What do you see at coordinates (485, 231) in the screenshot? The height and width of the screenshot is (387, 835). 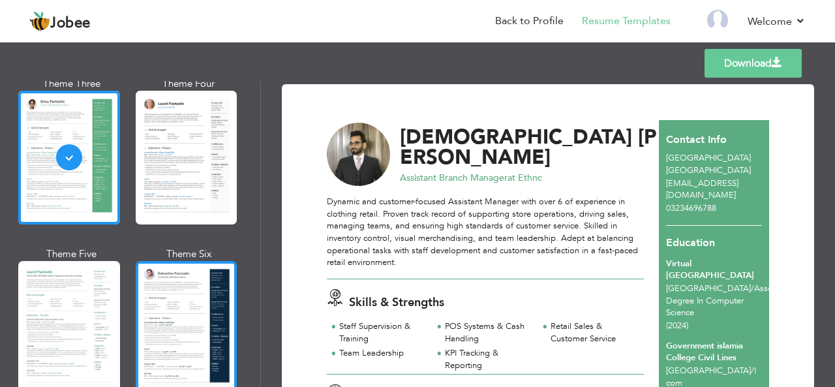 I see `div: Dynamic and customer-focused Assistant Manager with over 6 of experience in clothing retail. Prov...` at bounding box center [485, 231].